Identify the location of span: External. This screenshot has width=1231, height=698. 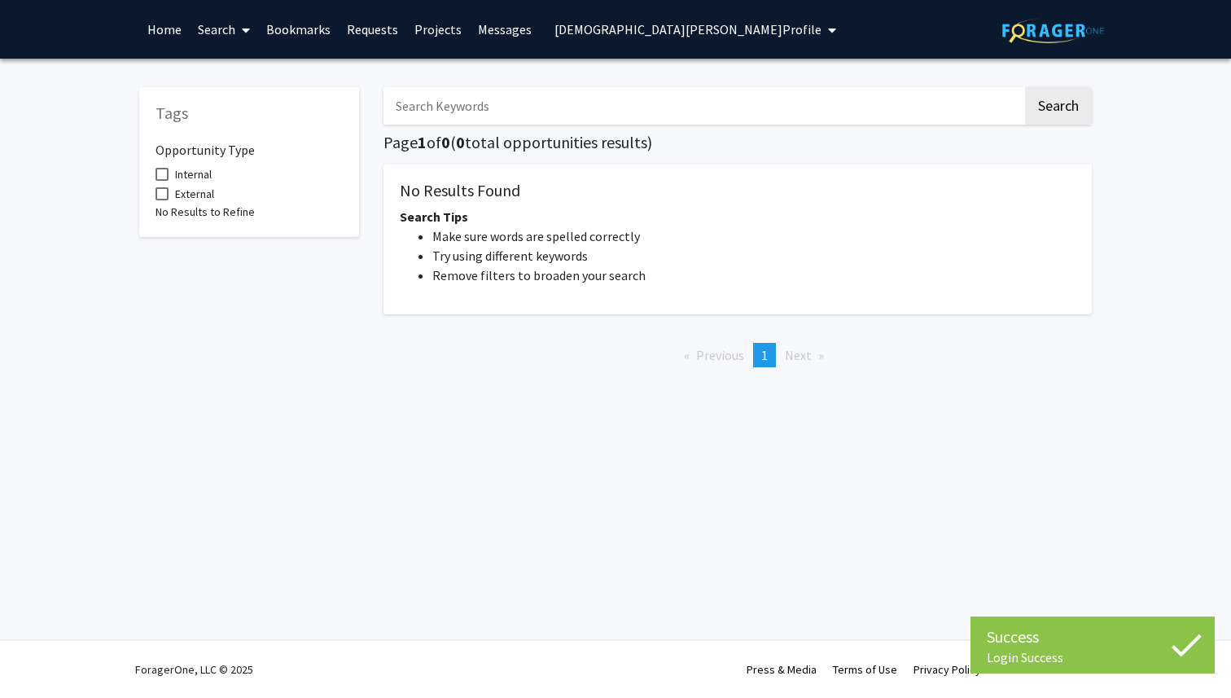
(195, 194).